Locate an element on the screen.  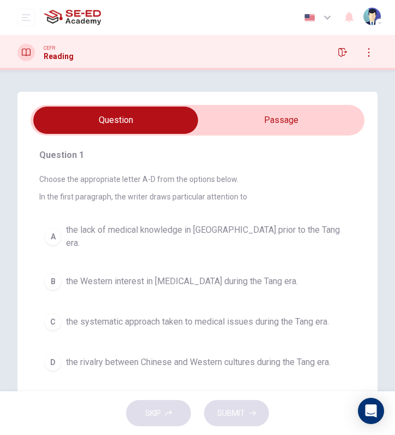
img: Profile picture is located at coordinates (372, 16).